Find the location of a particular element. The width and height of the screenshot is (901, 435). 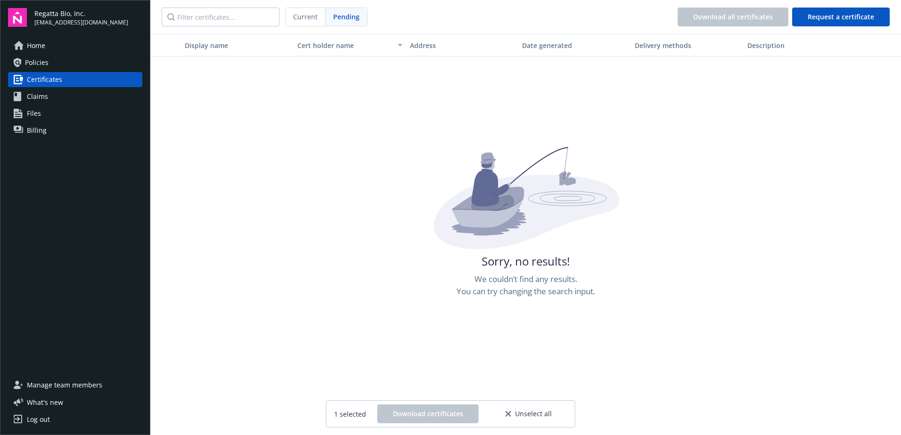

div: Log out is located at coordinates (38, 420).